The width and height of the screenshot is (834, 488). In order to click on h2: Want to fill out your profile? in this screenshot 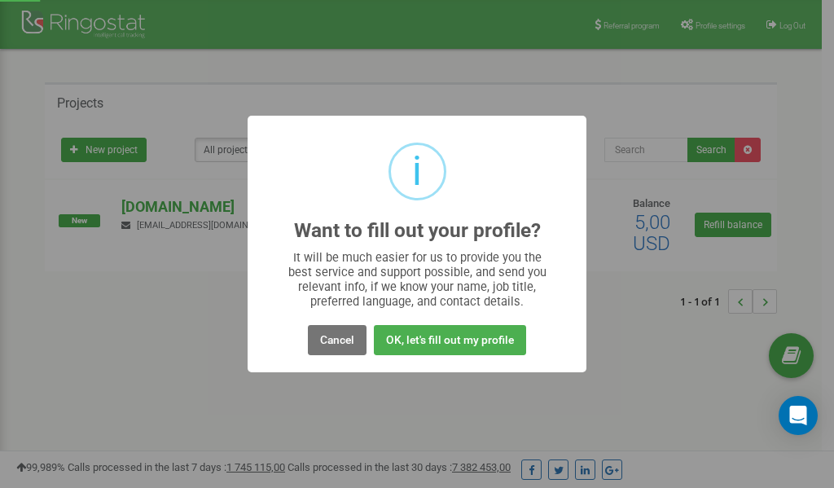, I will do `click(417, 230)`.